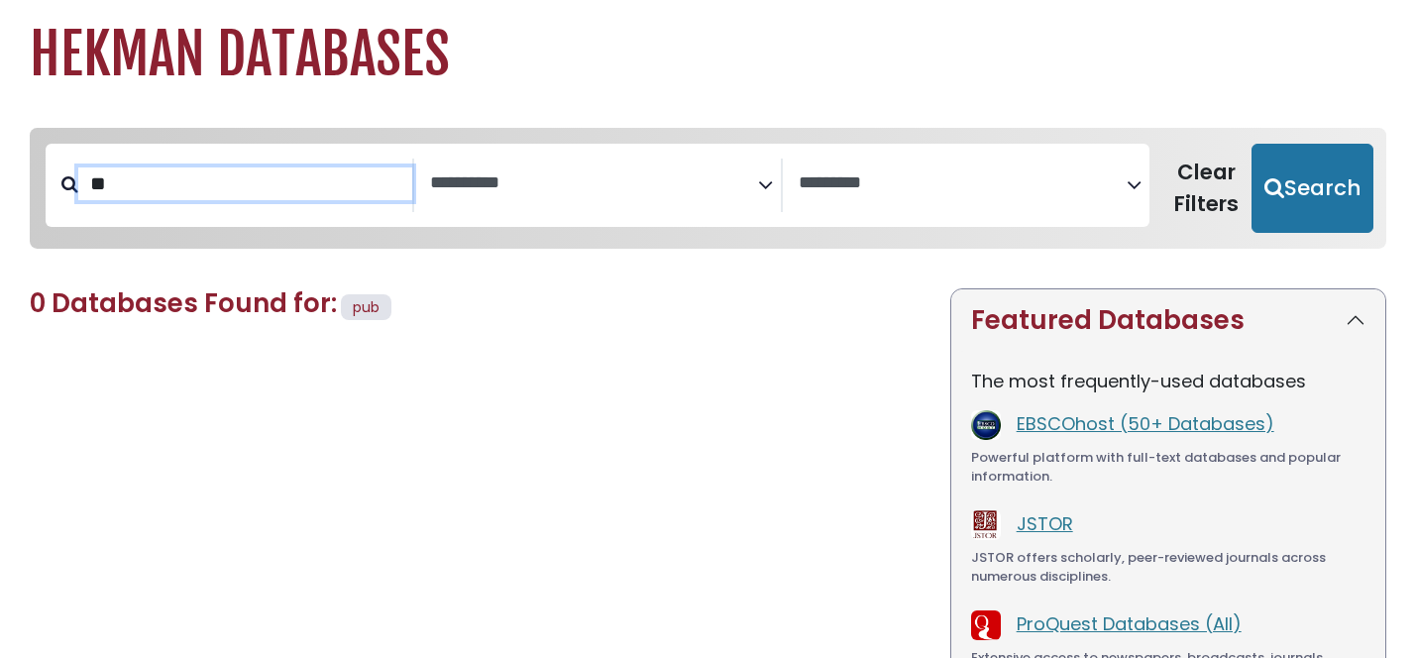 Image resolution: width=1416 pixels, height=658 pixels. I want to click on button: Featured Databases, so click(1168, 320).